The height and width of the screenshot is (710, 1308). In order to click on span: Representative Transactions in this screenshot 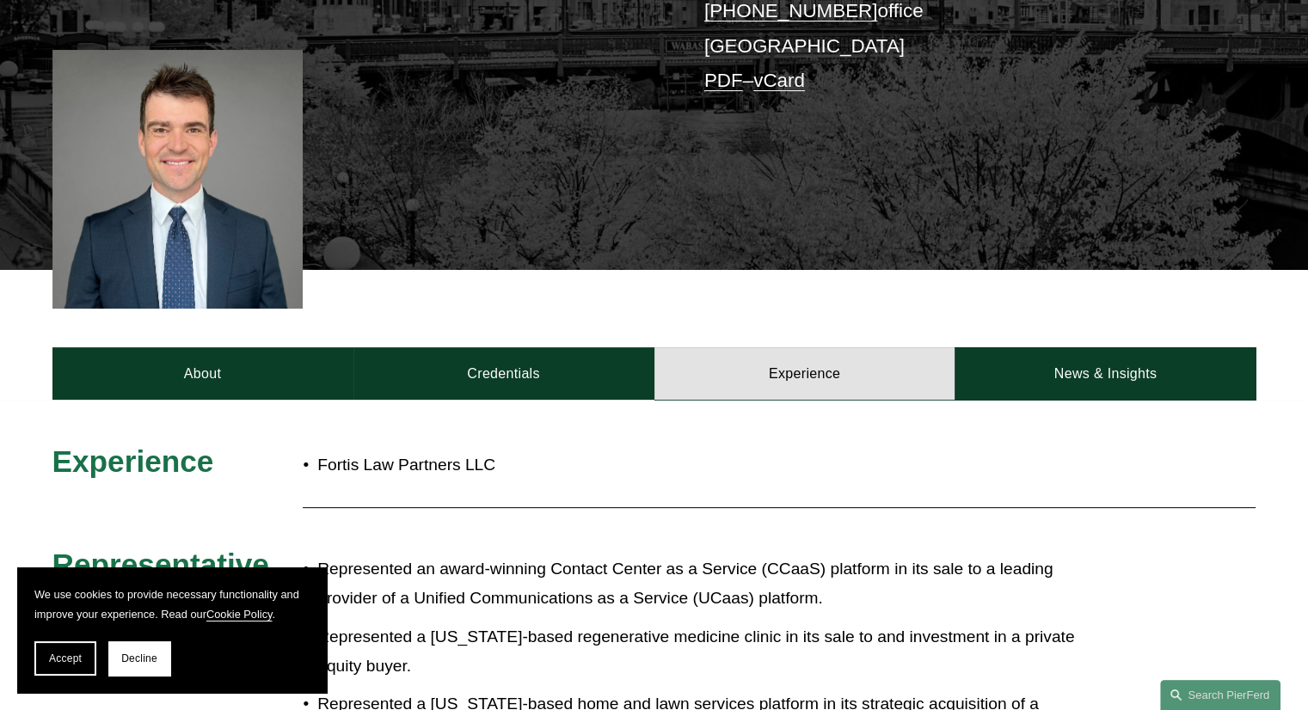, I will do `click(165, 583)`.